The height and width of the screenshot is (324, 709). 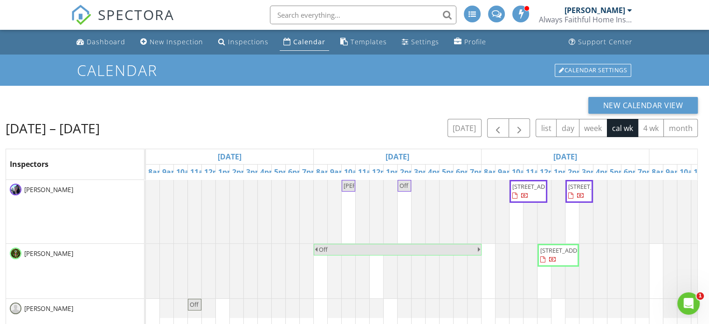 I want to click on div: Inspections, so click(x=248, y=41).